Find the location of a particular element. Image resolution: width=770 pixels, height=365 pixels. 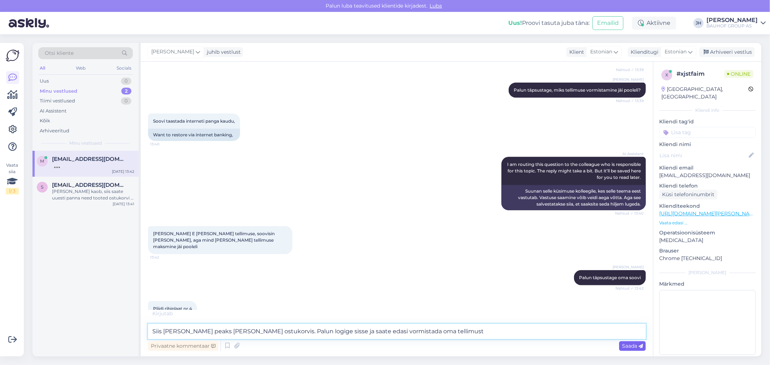

span: mtorn@hot.ee is located at coordinates (89, 159).